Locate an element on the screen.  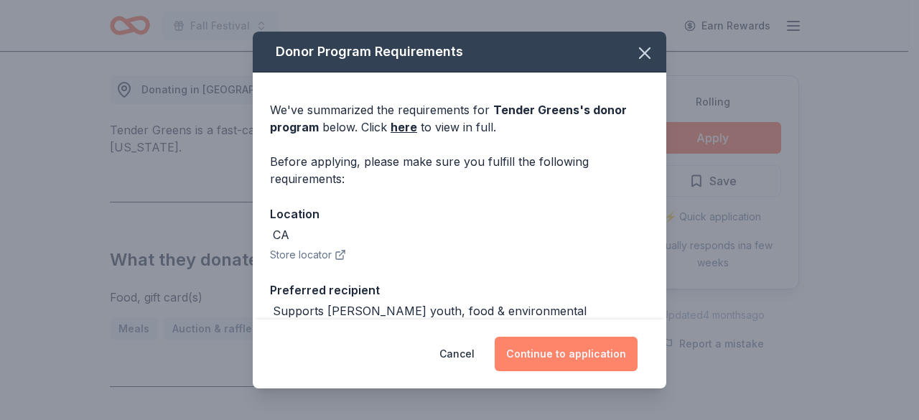
div: Location is located at coordinates (459, 214).